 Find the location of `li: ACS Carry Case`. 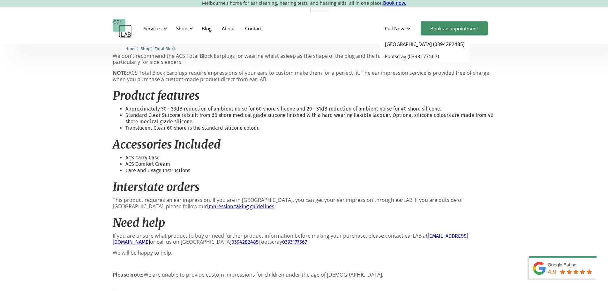

li: ACS Carry Case is located at coordinates (310, 158).